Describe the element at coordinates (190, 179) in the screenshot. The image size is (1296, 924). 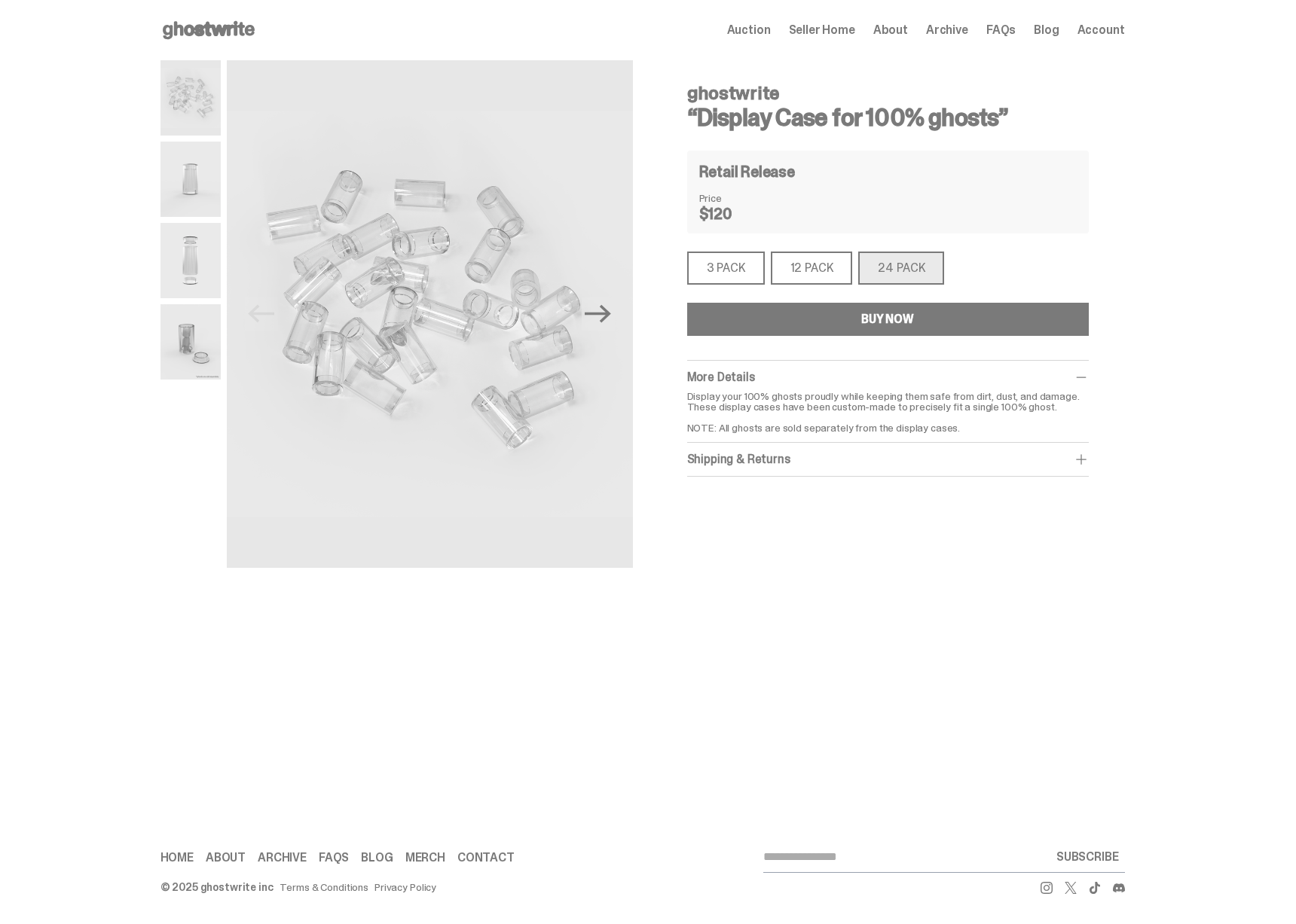
I see `img: display%20case%201.png` at that location.